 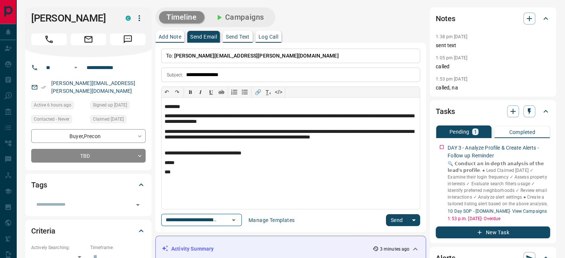 I want to click on p: Completed, so click(x=522, y=132).